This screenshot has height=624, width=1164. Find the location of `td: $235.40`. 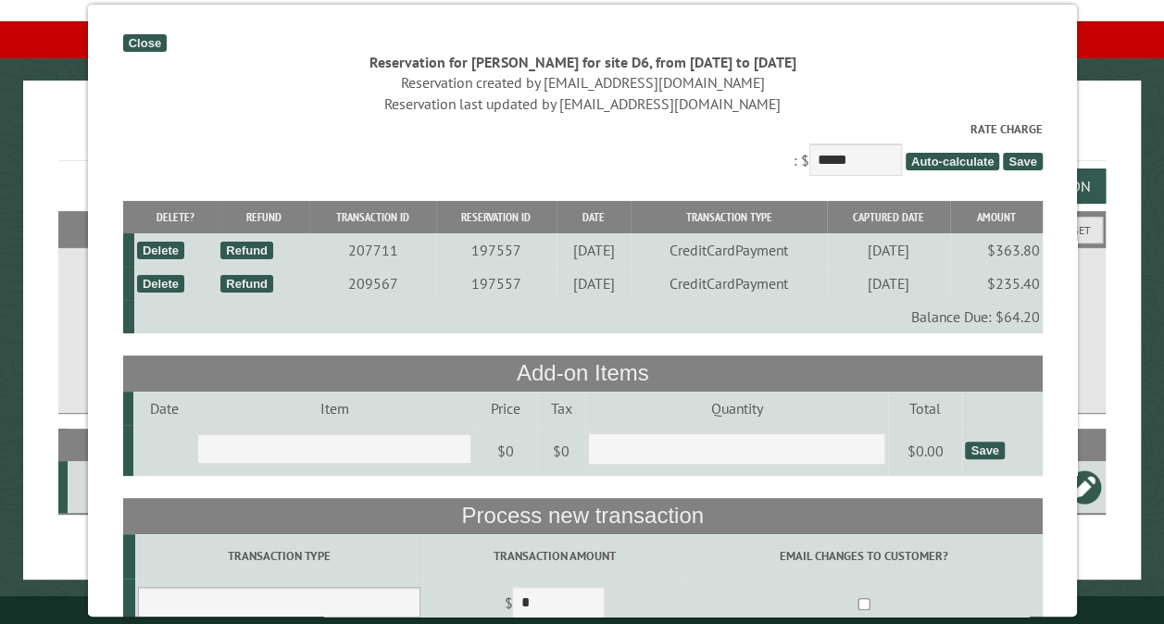

td: $235.40 is located at coordinates (995, 283).